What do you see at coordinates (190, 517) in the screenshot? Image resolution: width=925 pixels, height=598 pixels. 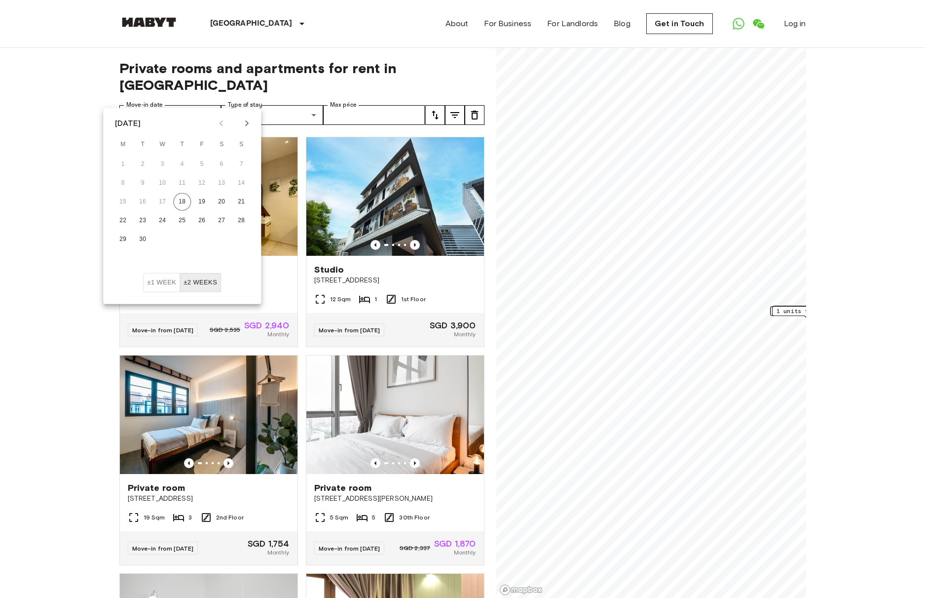 I see `span: 3` at bounding box center [190, 517].